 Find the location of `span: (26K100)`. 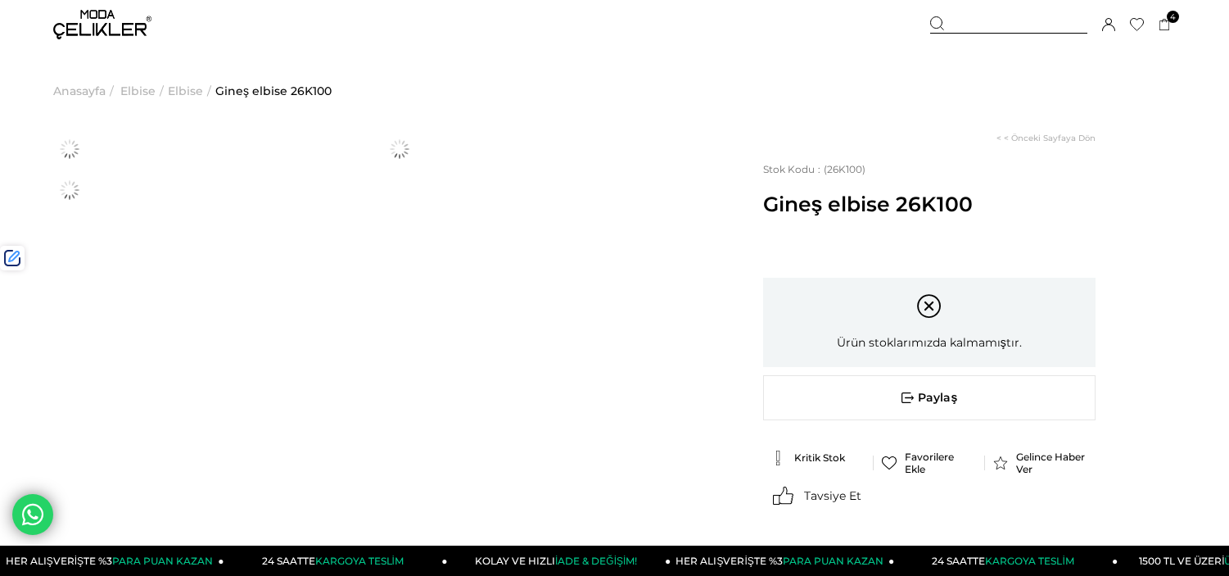

span: (26K100) is located at coordinates (814, 169).